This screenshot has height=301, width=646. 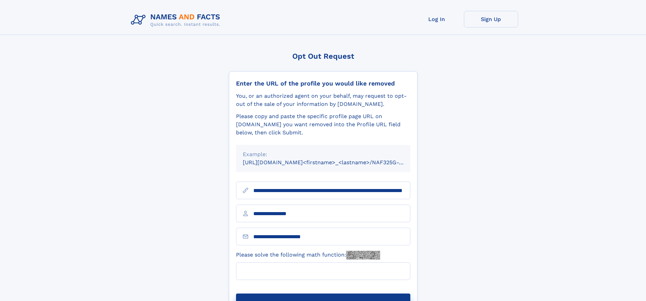 I want to click on div: You, or an authorized agent on your behalf, may request to opt-out of the sale of your informatio..., so click(x=323, y=100).